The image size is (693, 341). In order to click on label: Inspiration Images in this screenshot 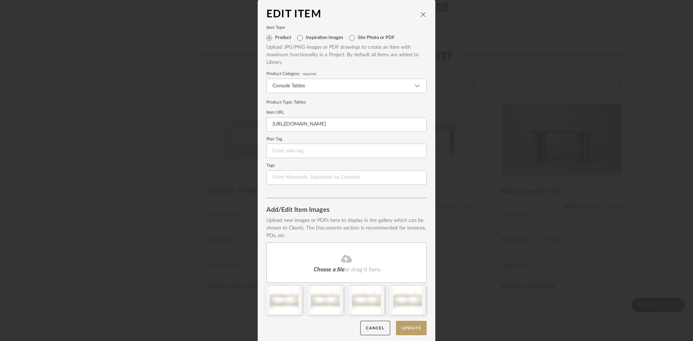, I will do `click(324, 38)`.